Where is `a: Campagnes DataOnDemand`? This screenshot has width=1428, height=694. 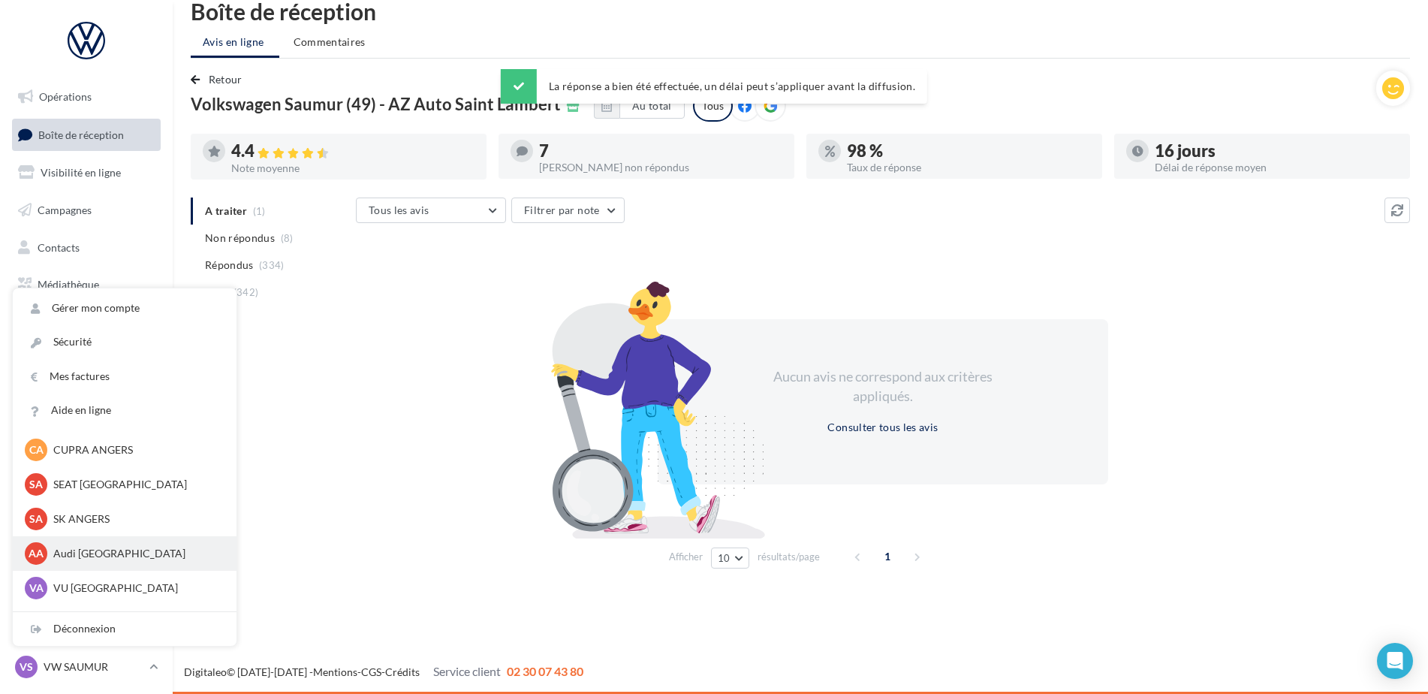
a: Campagnes DataOnDemand is located at coordinates (86, 415).